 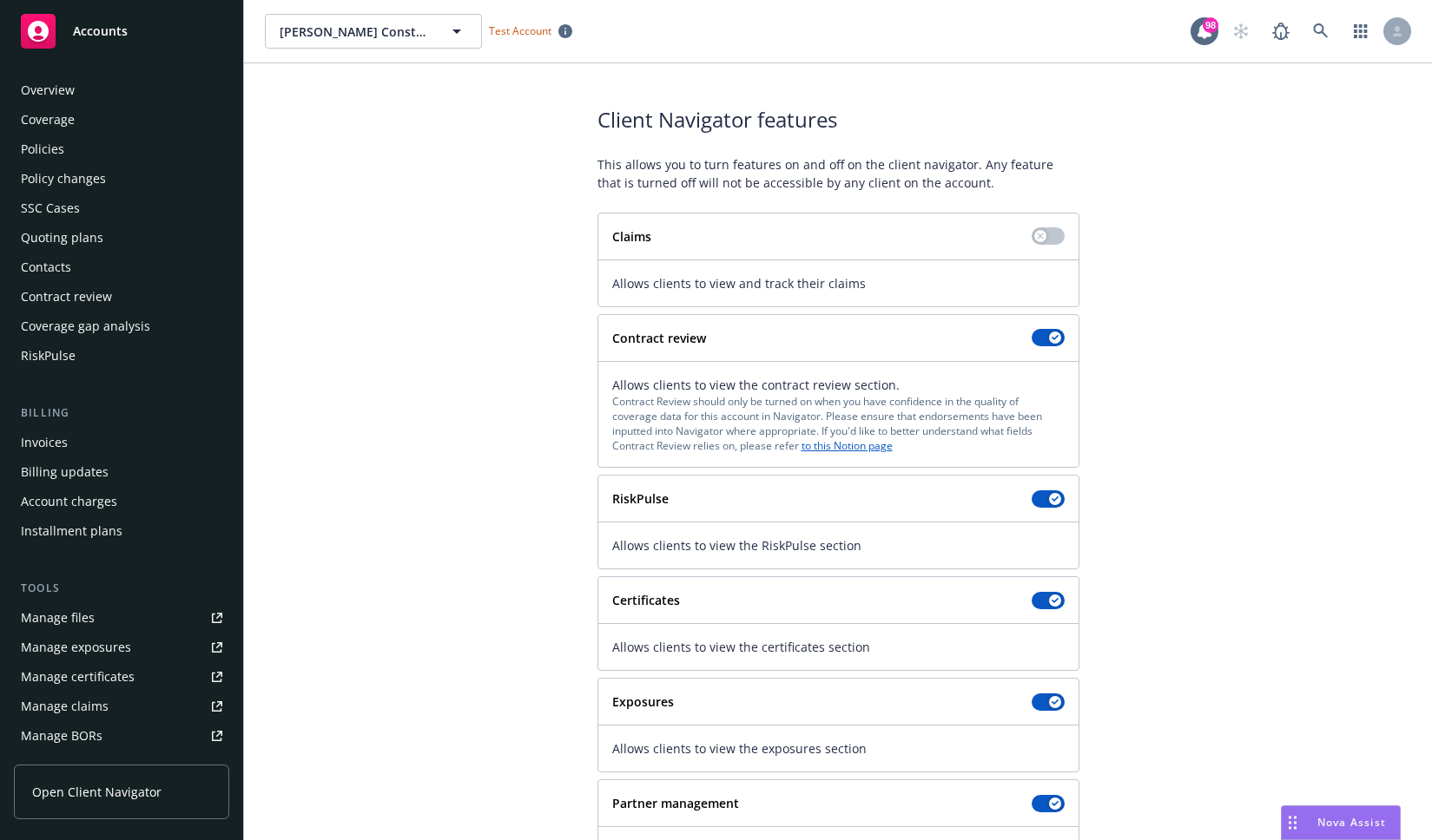 I want to click on div: Manage certificates, so click(x=77, y=677).